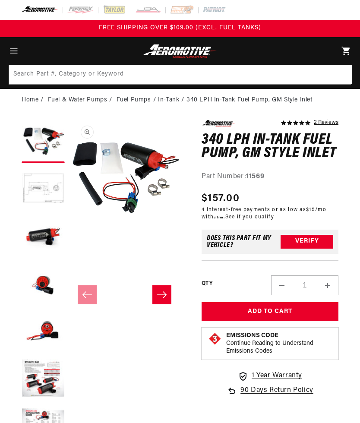  What do you see at coordinates (179, 51) in the screenshot?
I see `img: Aeromotive` at bounding box center [179, 51].